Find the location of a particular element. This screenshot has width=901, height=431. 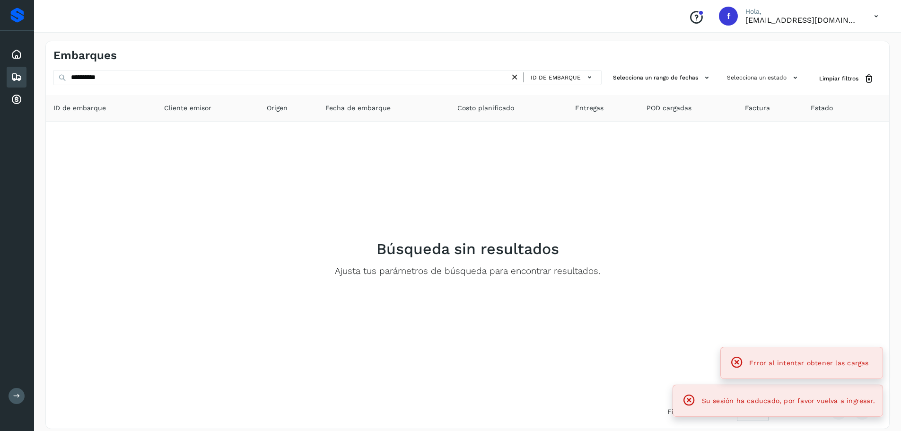

span: Factura is located at coordinates (757, 108).